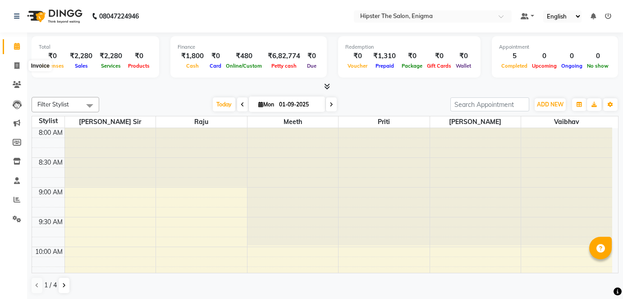 This screenshot has width=623, height=299. What do you see at coordinates (385, 56) in the screenshot?
I see `div: ₹1,310` at bounding box center [385, 56].